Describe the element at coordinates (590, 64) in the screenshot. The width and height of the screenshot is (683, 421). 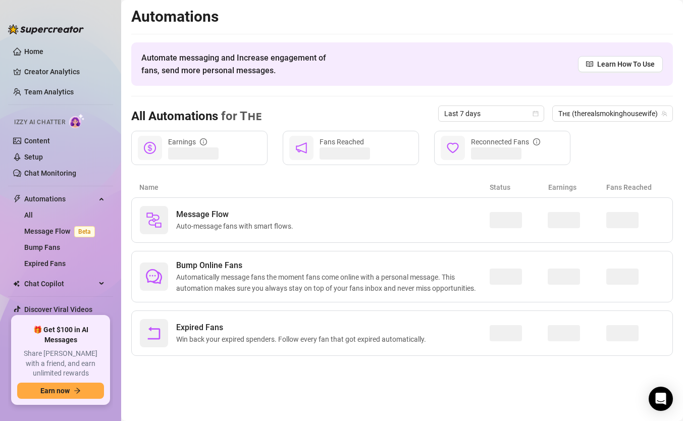
I see `span: read` at that location.